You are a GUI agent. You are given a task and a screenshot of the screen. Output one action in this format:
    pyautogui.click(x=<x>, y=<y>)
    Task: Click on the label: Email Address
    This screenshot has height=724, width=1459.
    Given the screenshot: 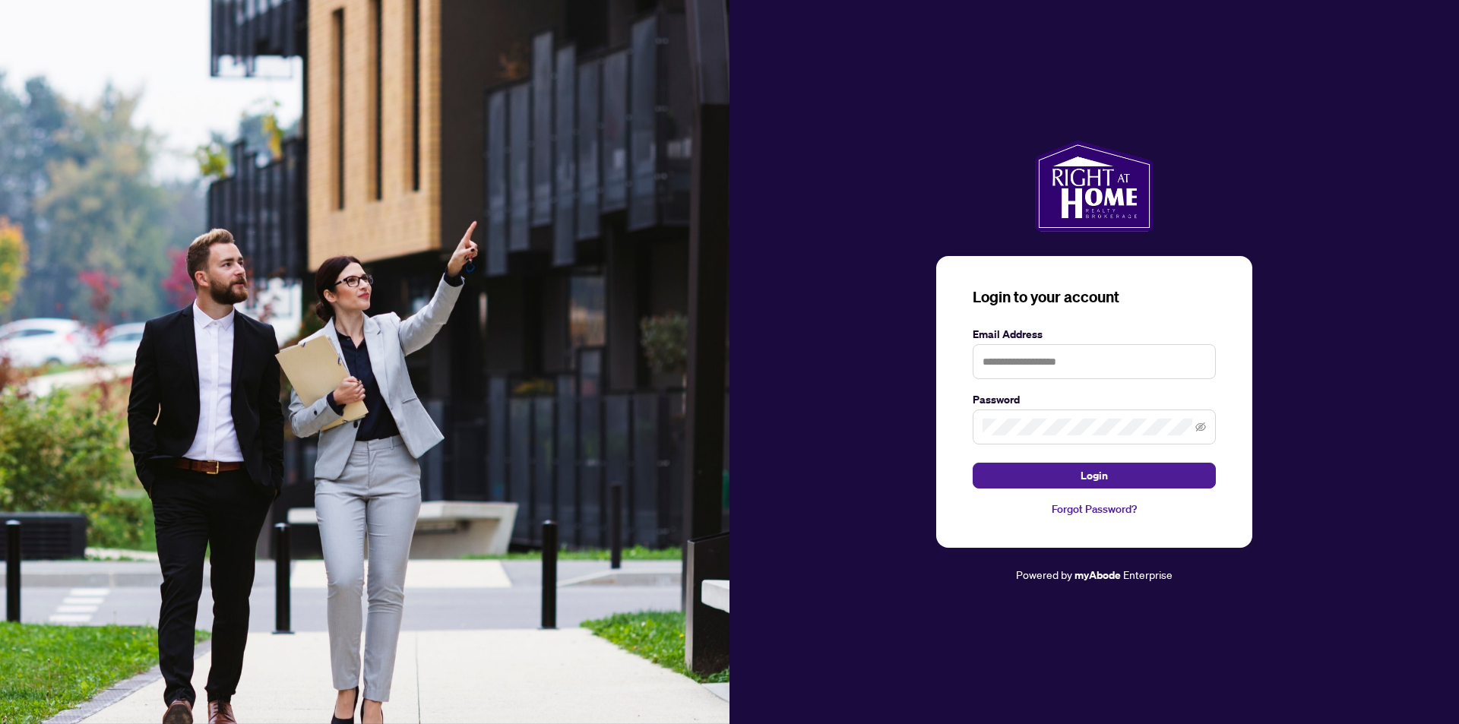 What is the action you would take?
    pyautogui.click(x=1094, y=334)
    